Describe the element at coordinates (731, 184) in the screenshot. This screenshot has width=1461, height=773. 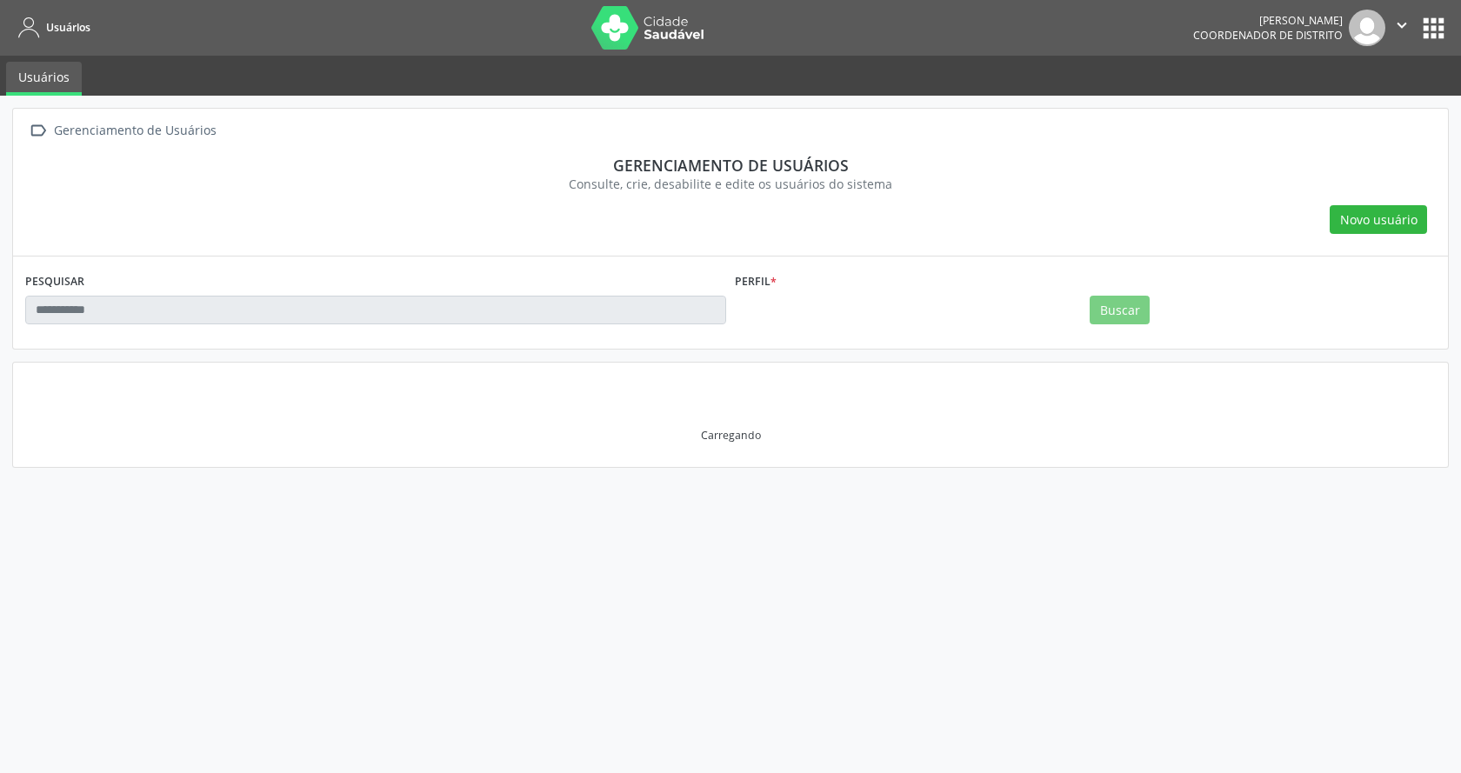
I see `div: Consulte, crie, desabilite e edite os usuários do sistema` at that location.